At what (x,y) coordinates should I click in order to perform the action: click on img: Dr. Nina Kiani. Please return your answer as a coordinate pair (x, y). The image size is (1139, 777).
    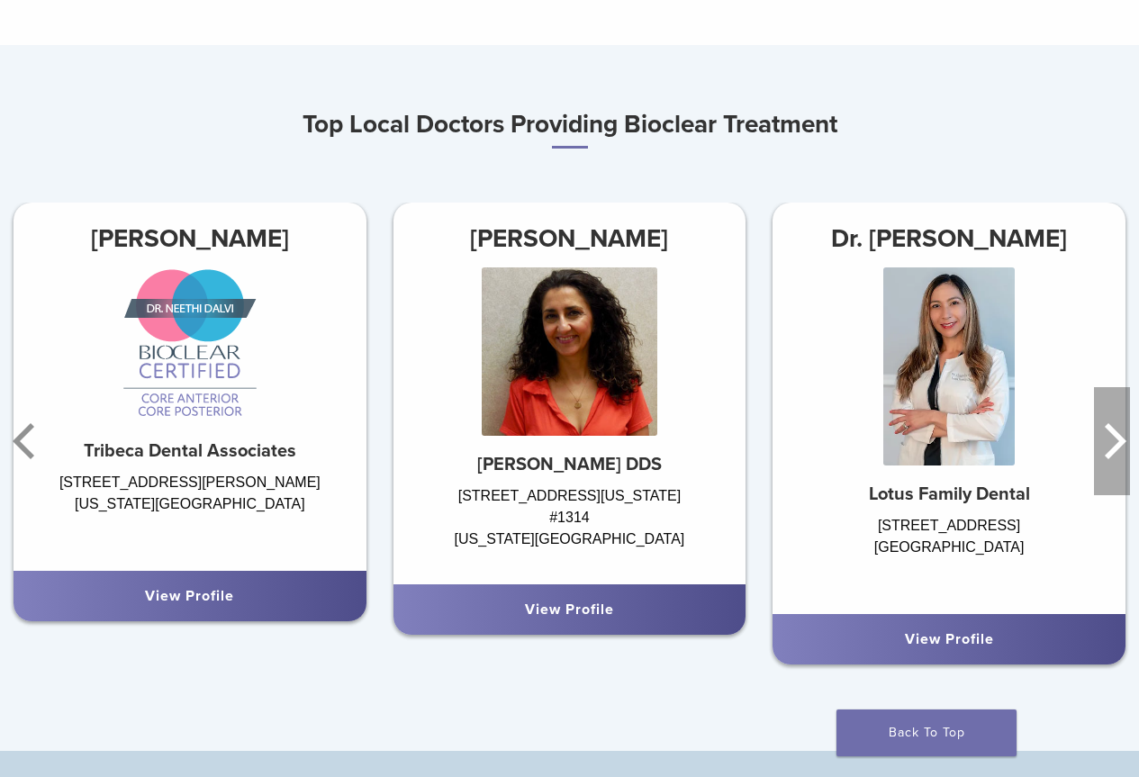
    Looking at the image, I should click on (570, 351).